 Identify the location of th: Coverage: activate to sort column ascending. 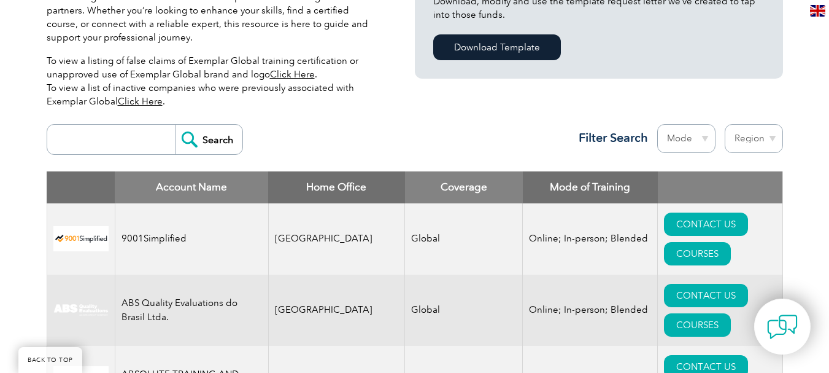
(464, 187).